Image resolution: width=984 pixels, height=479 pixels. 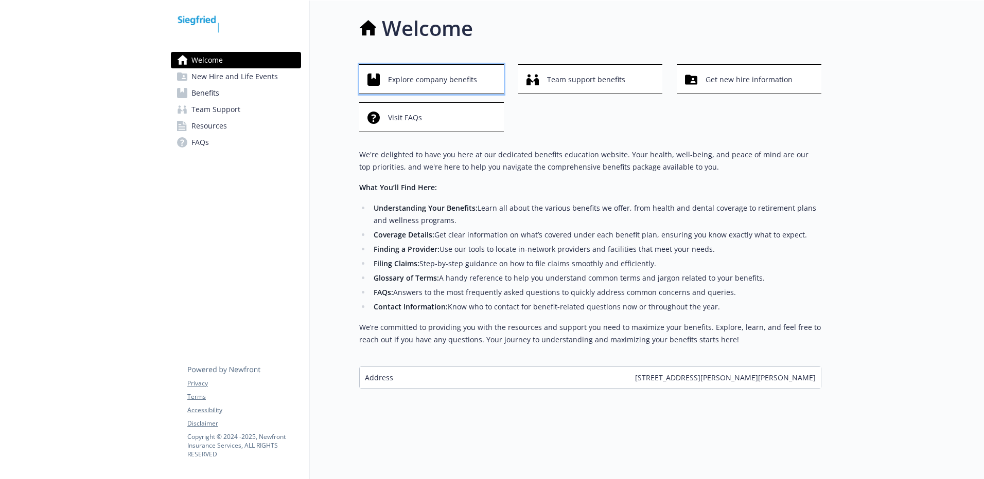 I want to click on strong: What You’ll Find Here:, so click(x=398, y=187).